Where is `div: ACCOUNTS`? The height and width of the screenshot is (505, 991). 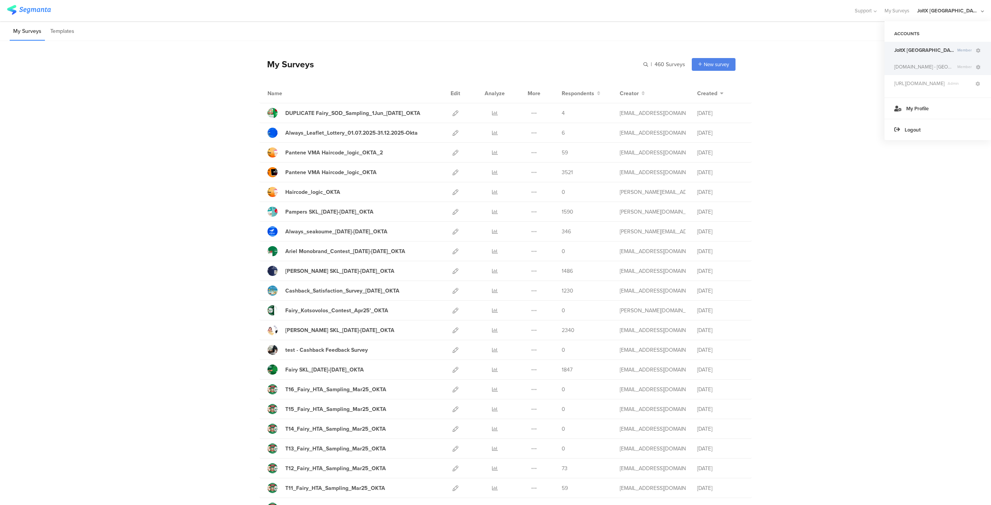
div: ACCOUNTS is located at coordinates (938, 34).